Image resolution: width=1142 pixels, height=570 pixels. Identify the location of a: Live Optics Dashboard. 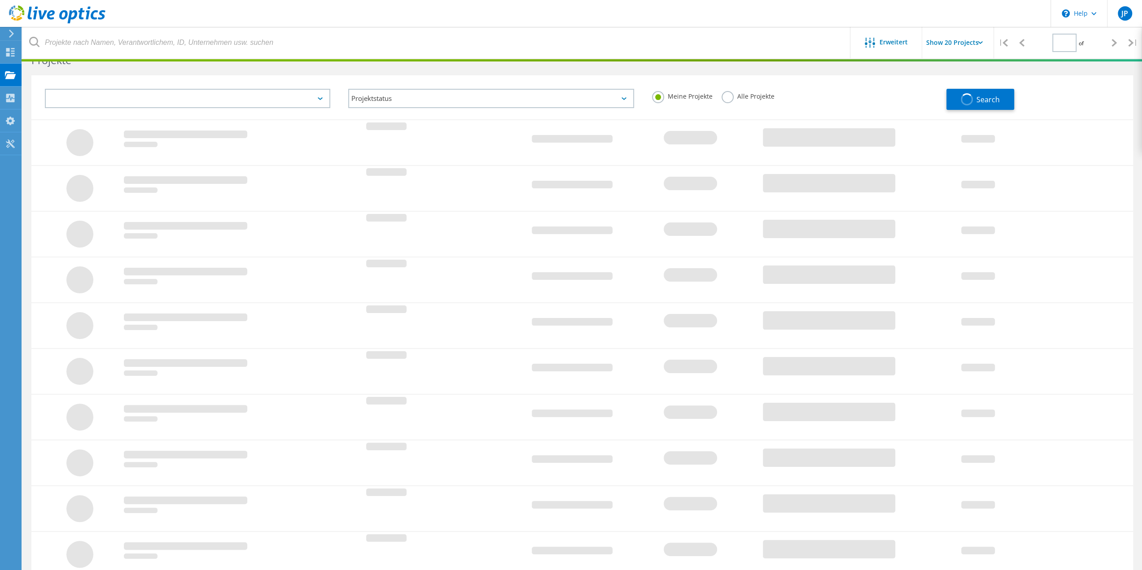
(57, 22).